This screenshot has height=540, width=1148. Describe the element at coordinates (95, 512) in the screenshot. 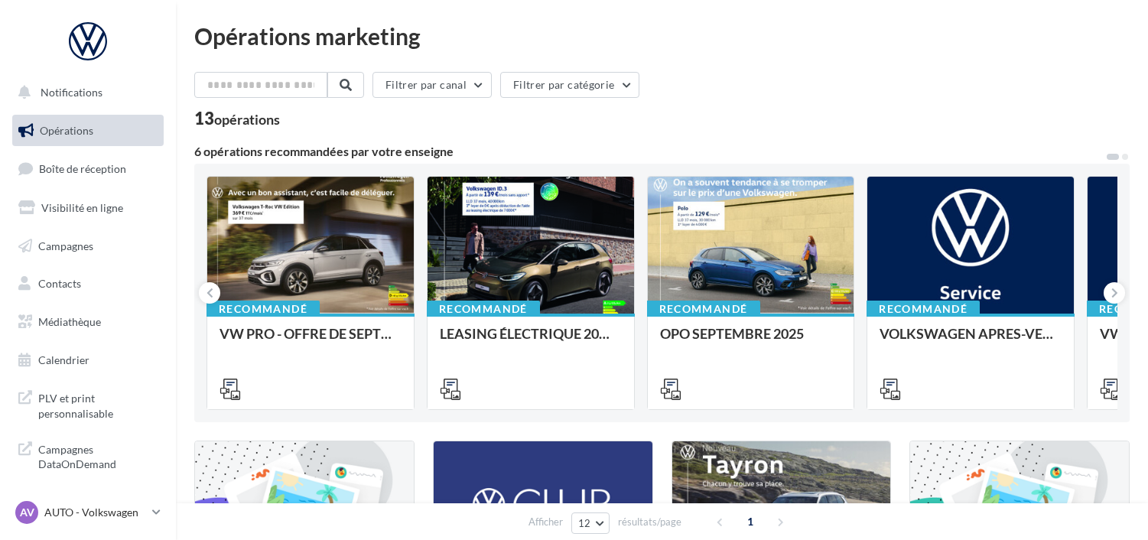

I see `p: AUTO - Volkswagen` at that location.